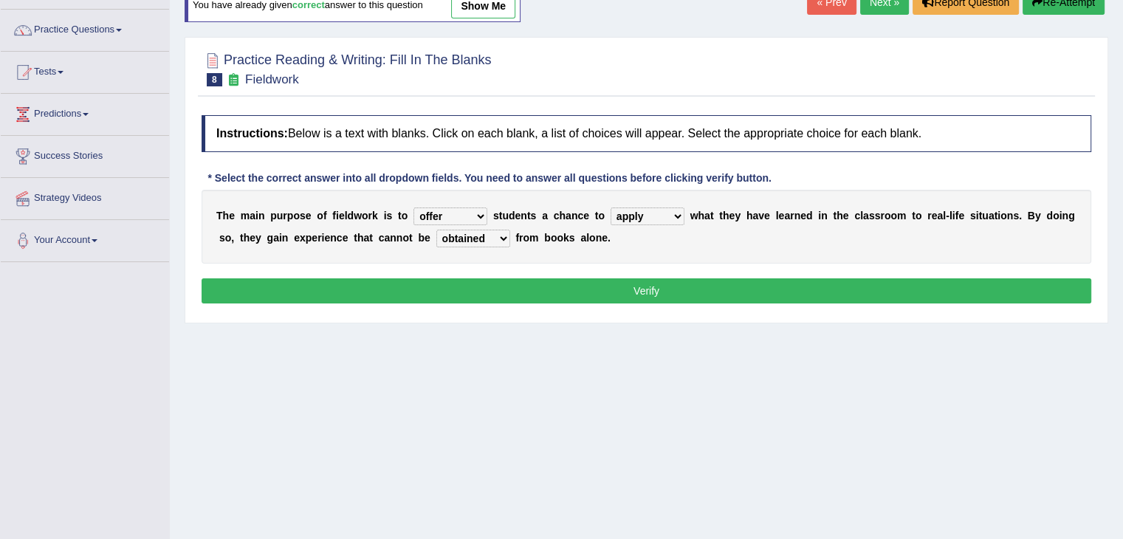 The height and width of the screenshot is (539, 1123). I want to click on h2: Practice Reading & Writing: Fill In The Blanks, so click(346, 68).